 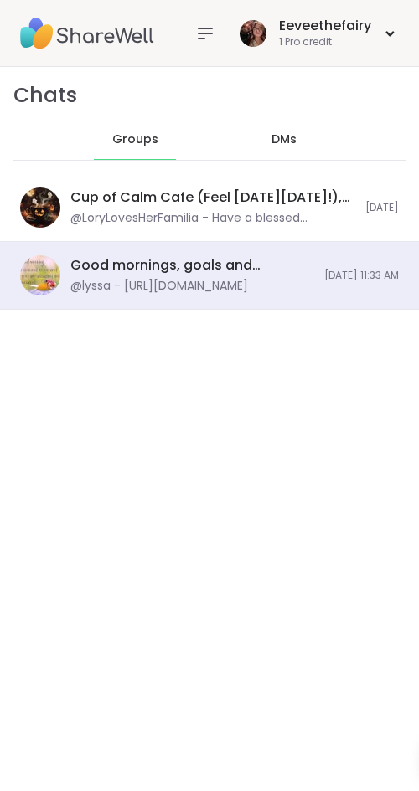 What do you see at coordinates (253, 33) in the screenshot?
I see `img: Eeveethefairy` at bounding box center [253, 33].